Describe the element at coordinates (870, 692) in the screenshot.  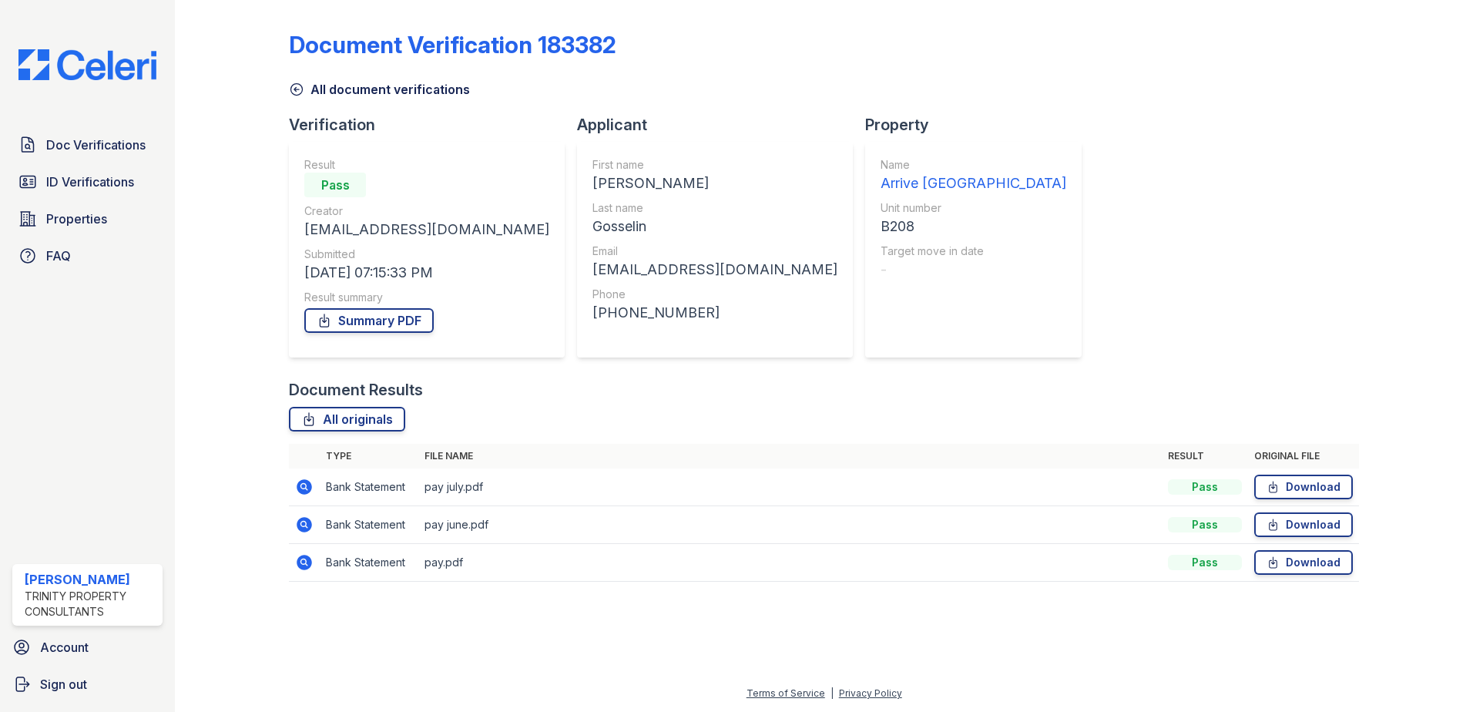
I see `a: Privacy Policy` at that location.